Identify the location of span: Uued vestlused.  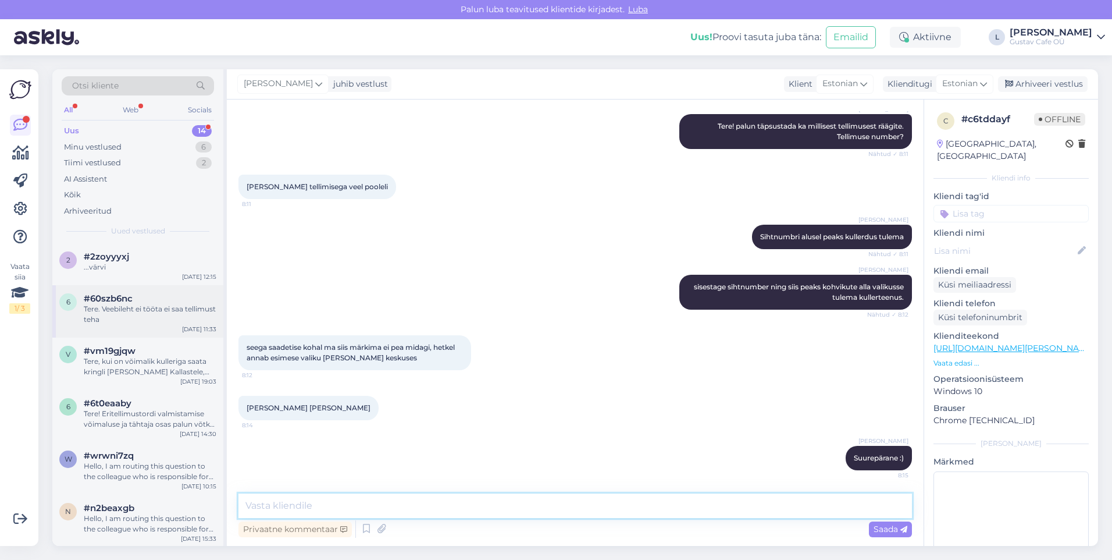
(138, 231).